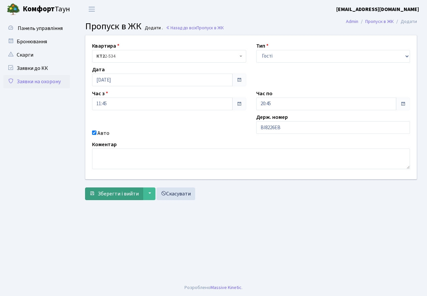 The width and height of the screenshot is (427, 296). What do you see at coordinates (195, 28) in the screenshot?
I see `a: Назад до всіхПропуск в ЖК` at bounding box center [195, 28].